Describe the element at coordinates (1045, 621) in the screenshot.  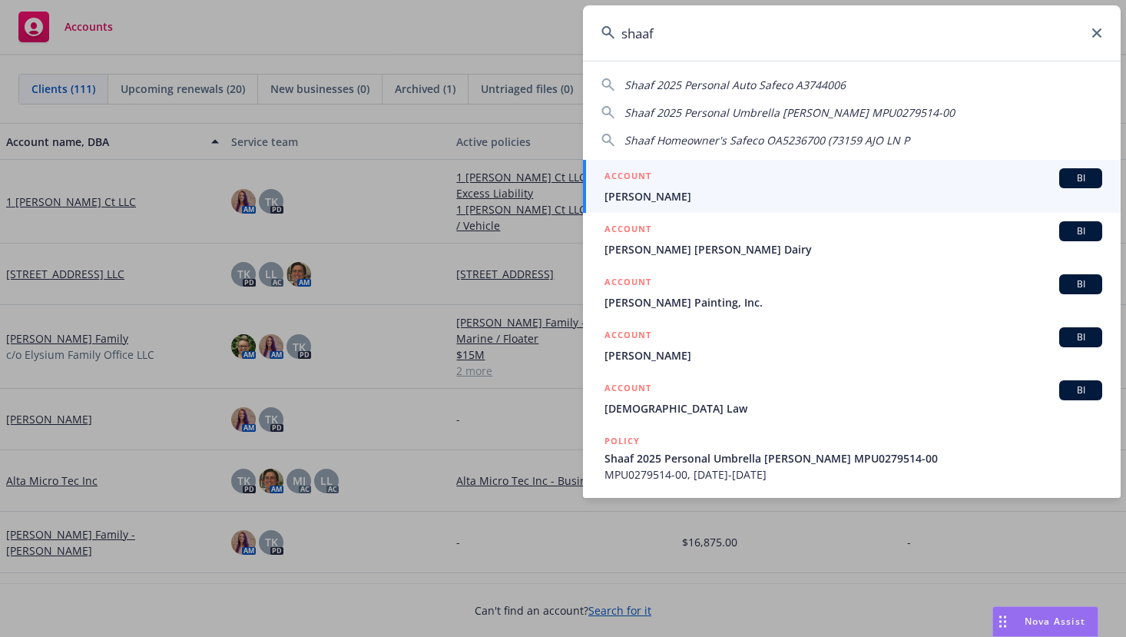
I see `button: Nova Assist` at that location.